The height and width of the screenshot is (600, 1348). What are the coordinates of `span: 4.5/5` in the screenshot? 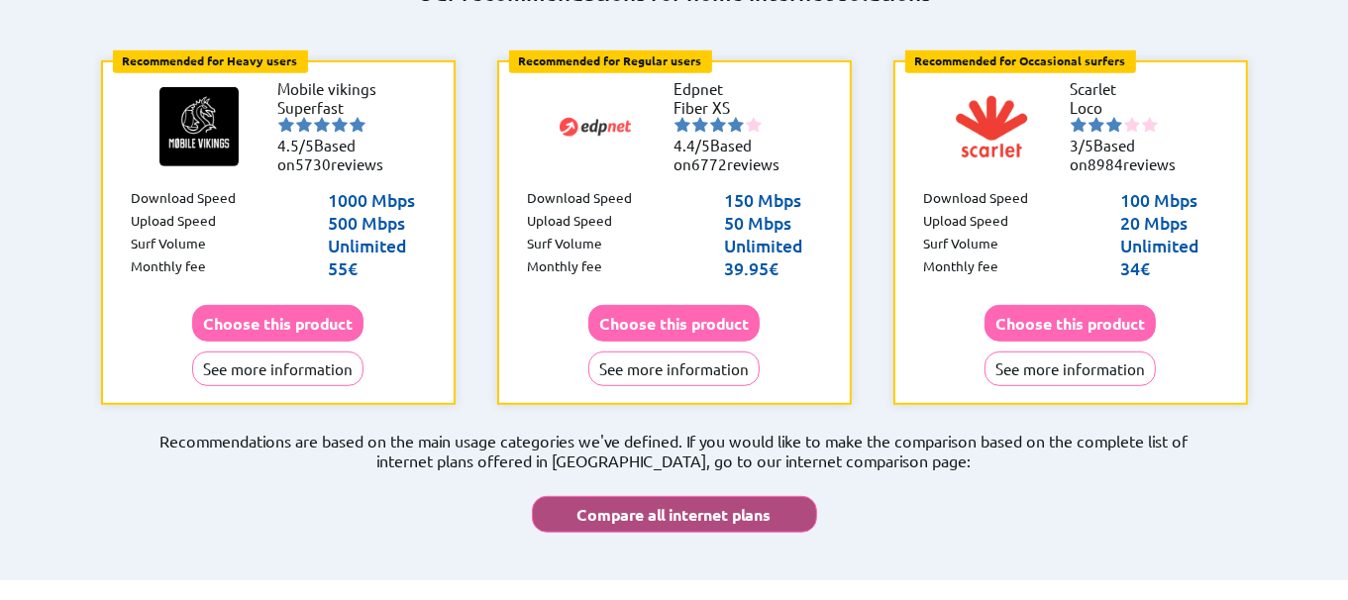 It's located at (296, 145).